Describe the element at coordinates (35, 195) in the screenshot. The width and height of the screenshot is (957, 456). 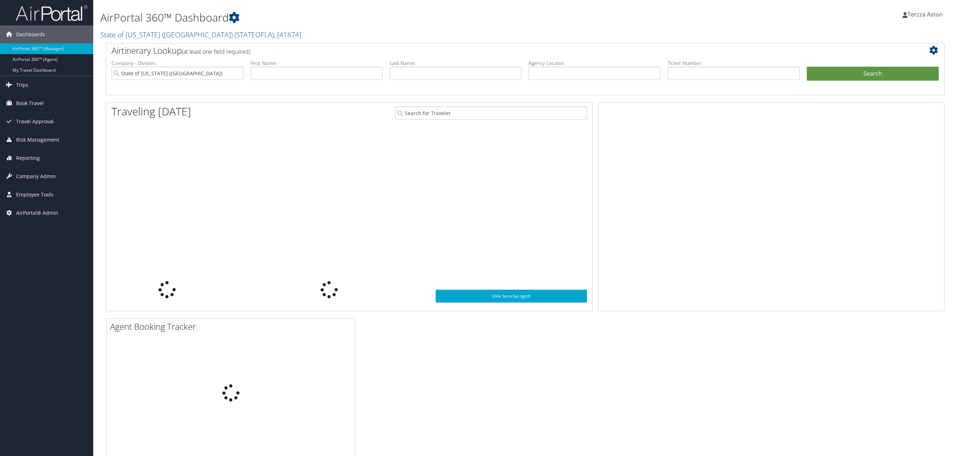
I see `span: Employee Tools` at that location.